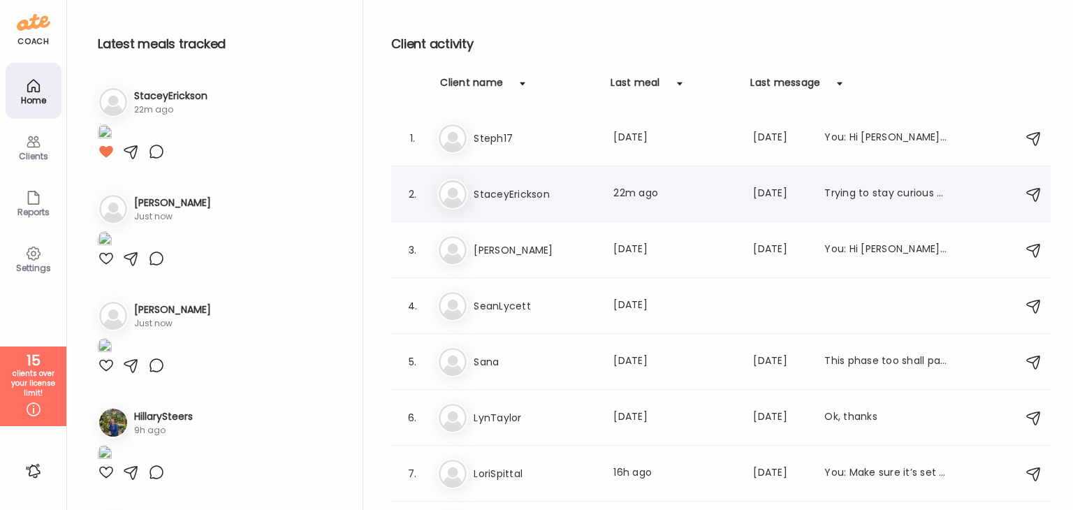 This screenshot has width=1073, height=510. I want to click on div: 1., so click(412, 138).